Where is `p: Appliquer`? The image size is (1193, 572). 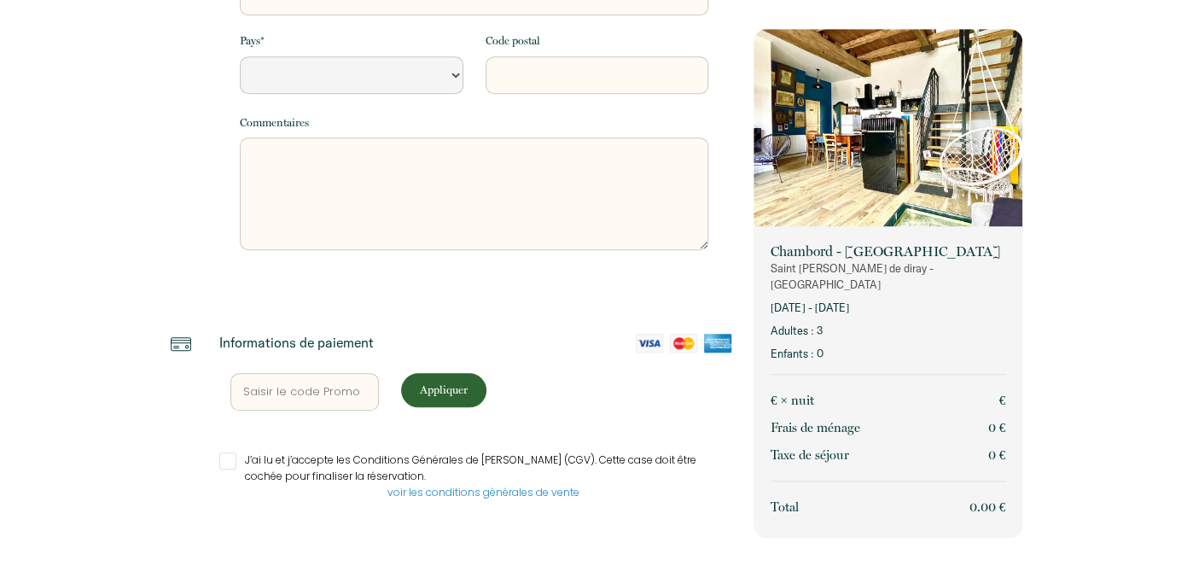 p: Appliquer is located at coordinates (444, 389).